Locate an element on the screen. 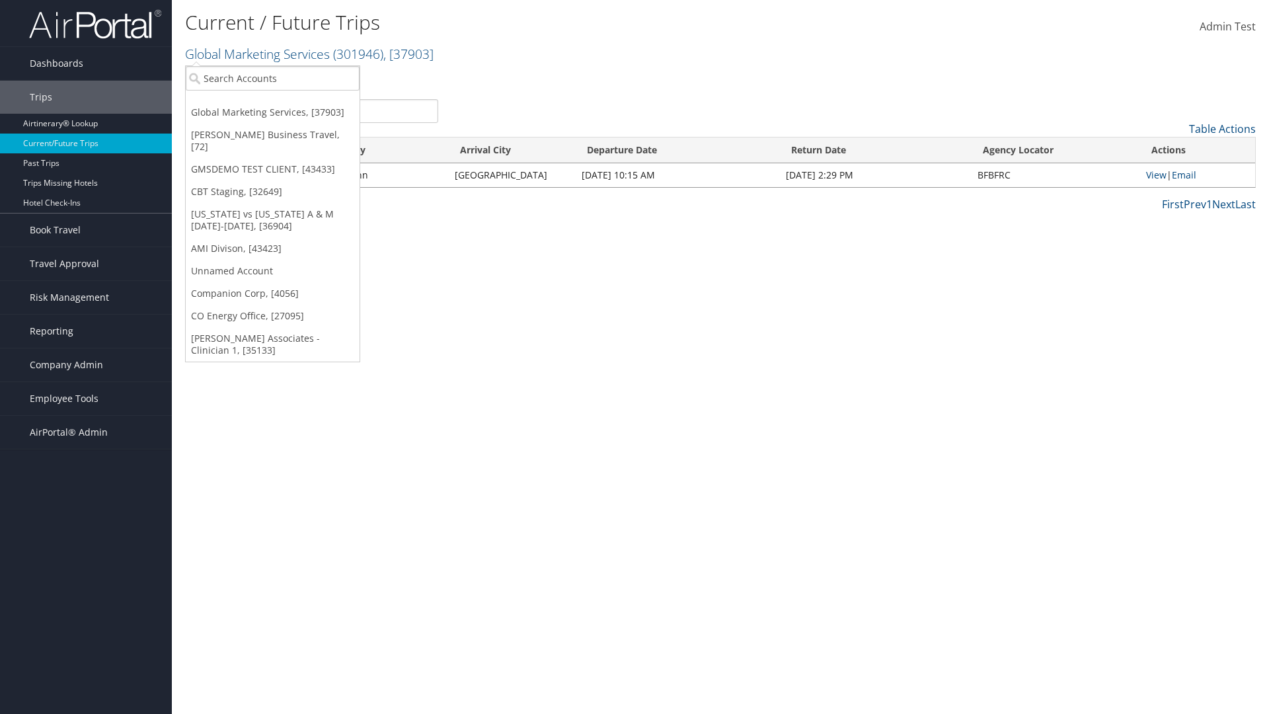  span: AirPortal® Admin is located at coordinates (69, 432).